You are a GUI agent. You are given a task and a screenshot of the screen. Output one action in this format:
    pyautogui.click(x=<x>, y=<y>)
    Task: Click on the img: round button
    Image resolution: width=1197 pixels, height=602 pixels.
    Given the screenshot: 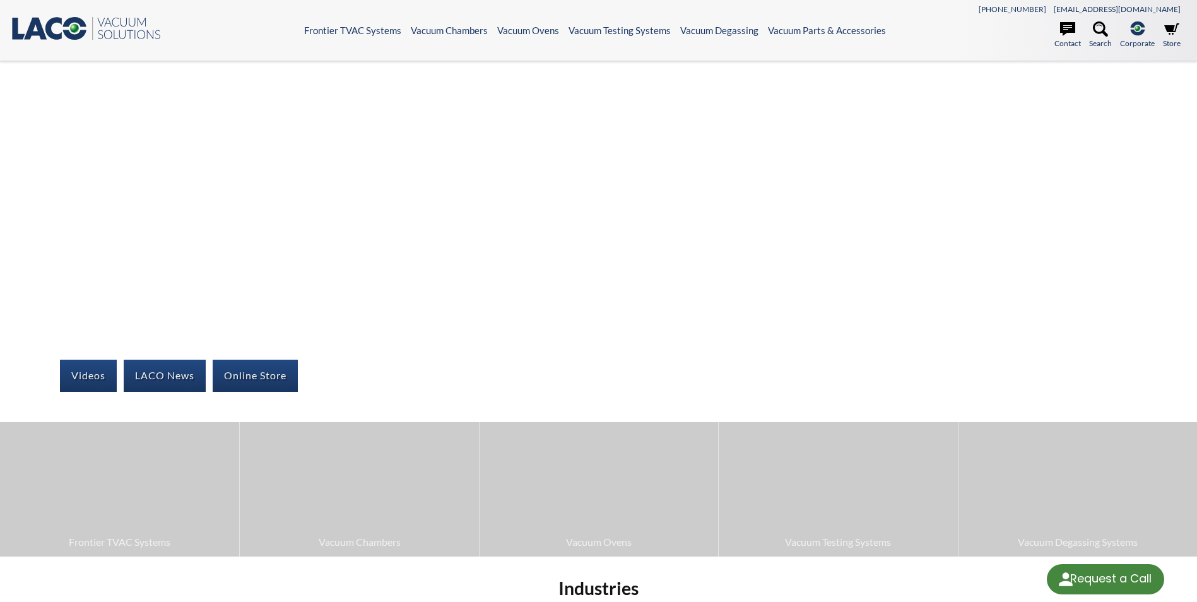 What is the action you would take?
    pyautogui.click(x=1065, y=579)
    